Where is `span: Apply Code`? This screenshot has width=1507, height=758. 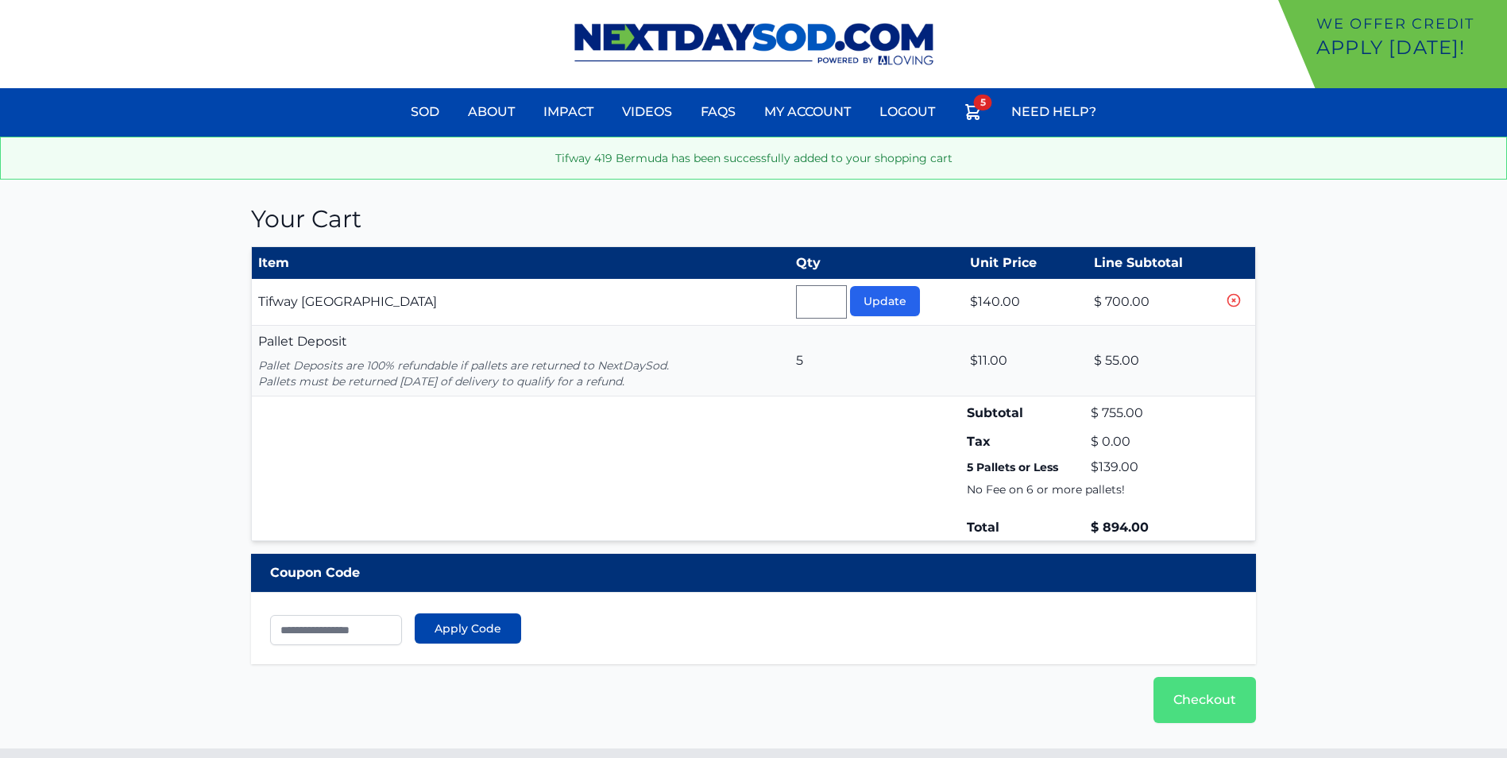 span: Apply Code is located at coordinates (468, 628).